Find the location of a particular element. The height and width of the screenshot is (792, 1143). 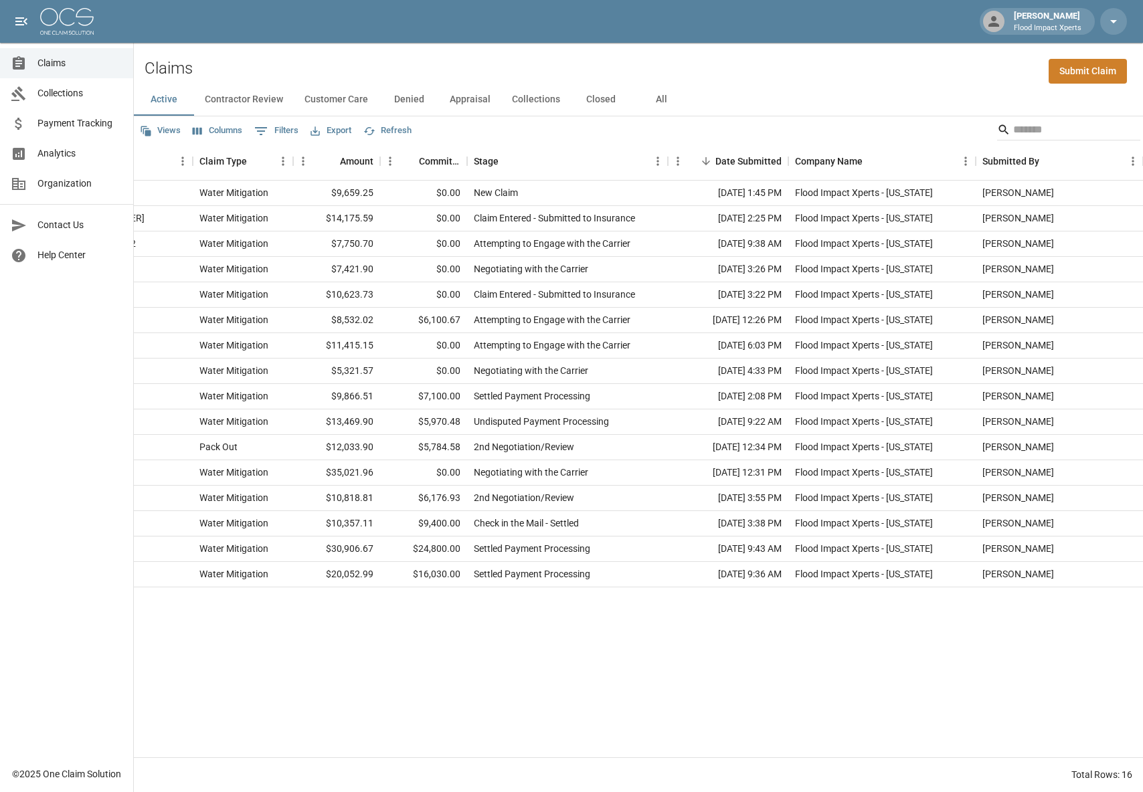

button: Export is located at coordinates (331, 130).